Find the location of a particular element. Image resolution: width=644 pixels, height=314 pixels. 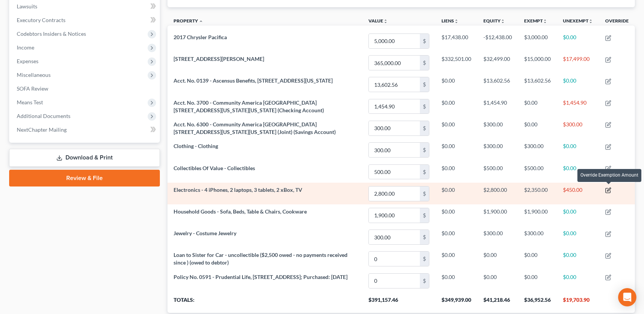

a: NextChapter Mailing is located at coordinates (85, 130).